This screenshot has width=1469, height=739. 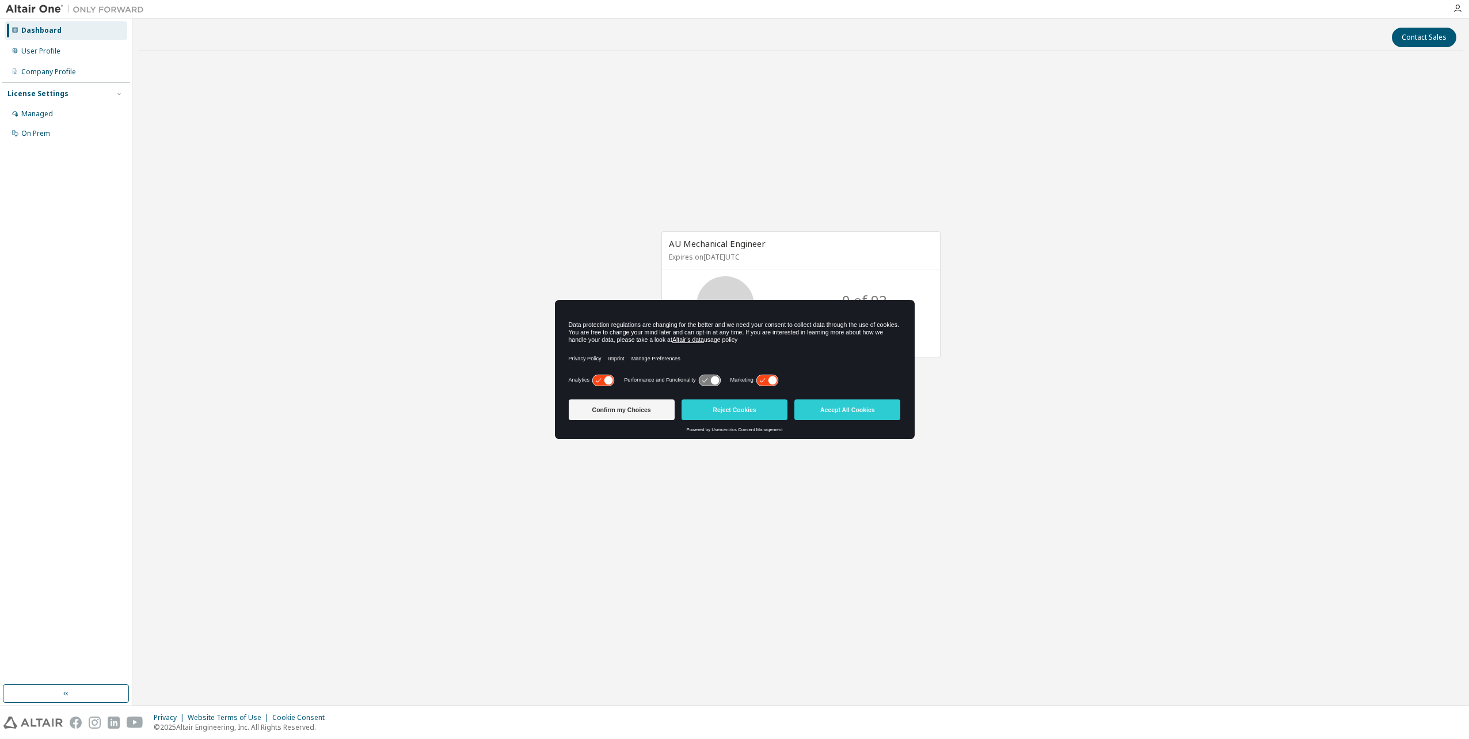 I want to click on div: Managed, so click(x=37, y=114).